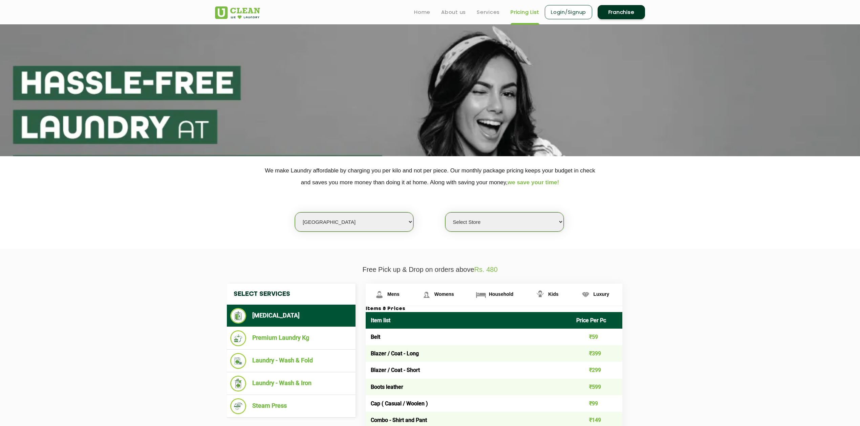  What do you see at coordinates (430, 270) in the screenshot?
I see `p: Free Pick up & Drop on orders above` at bounding box center [430, 270].